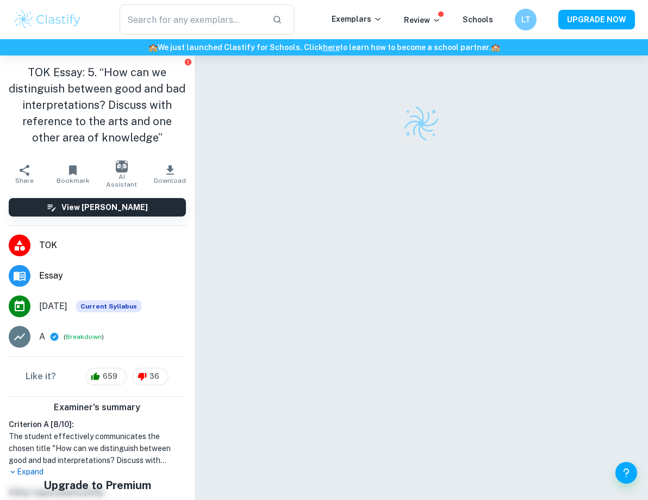  What do you see at coordinates (109, 306) in the screenshot?
I see `span: Current Syllabus` at bounding box center [109, 306].